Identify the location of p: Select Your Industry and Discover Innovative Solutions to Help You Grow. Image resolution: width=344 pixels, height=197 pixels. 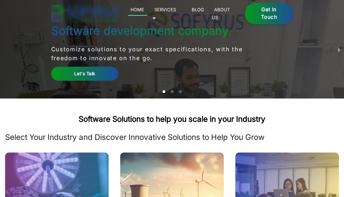
(172, 137).